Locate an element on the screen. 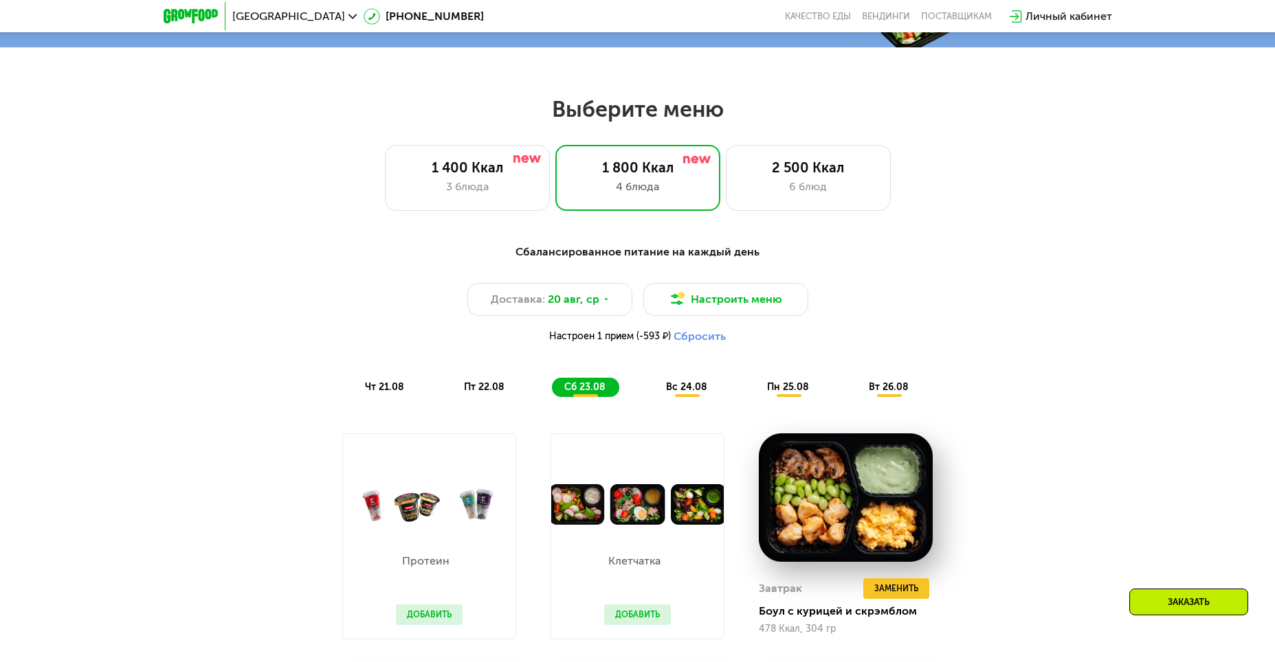 The image size is (1275, 662). span: пн 25.08 is located at coordinates (788, 387).